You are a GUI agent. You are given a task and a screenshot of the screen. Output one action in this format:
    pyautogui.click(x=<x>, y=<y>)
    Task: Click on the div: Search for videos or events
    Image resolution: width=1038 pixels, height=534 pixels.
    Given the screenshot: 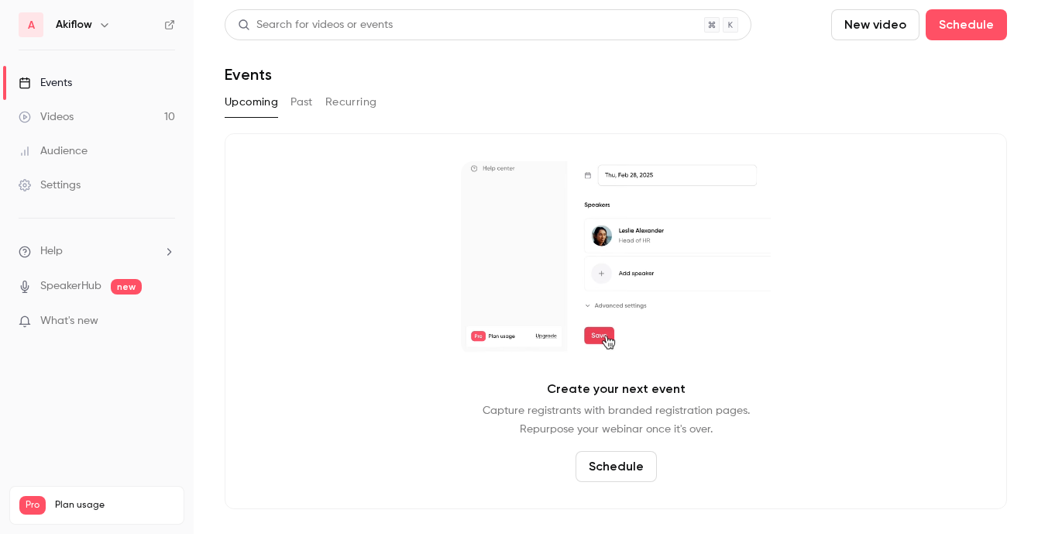 What is the action you would take?
    pyautogui.click(x=315, y=25)
    